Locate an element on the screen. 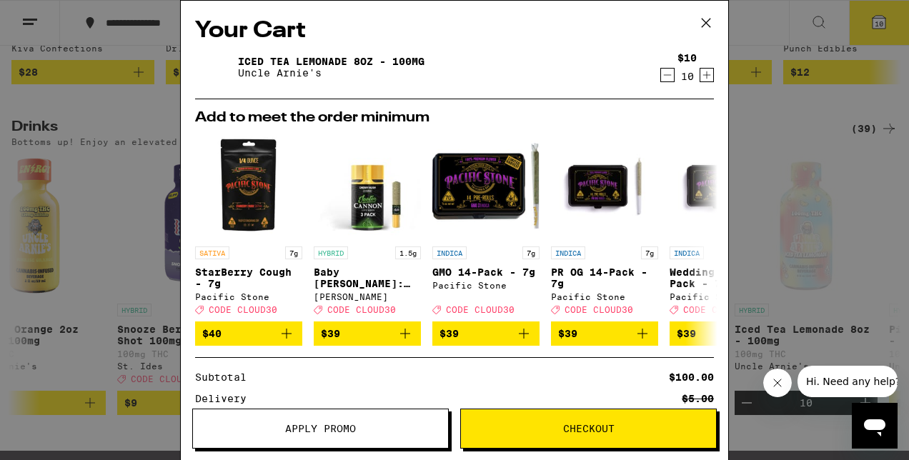  img: Pacific Stone - PR OG 14-Pack - 7g is located at coordinates (605, 186).